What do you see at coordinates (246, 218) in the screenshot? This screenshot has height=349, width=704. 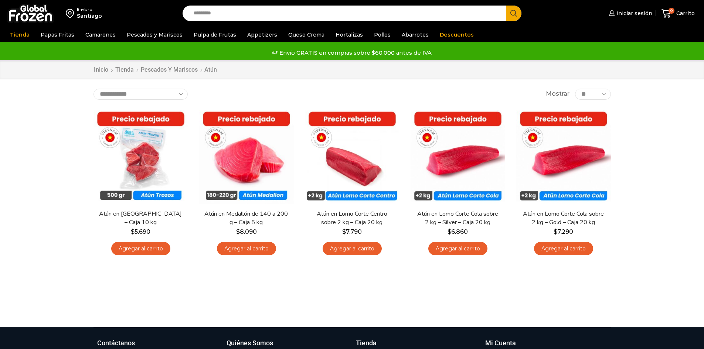 I see `a: Atún en Medallón de 140 a 200 g – Caja 5 kg` at bounding box center [246, 218].